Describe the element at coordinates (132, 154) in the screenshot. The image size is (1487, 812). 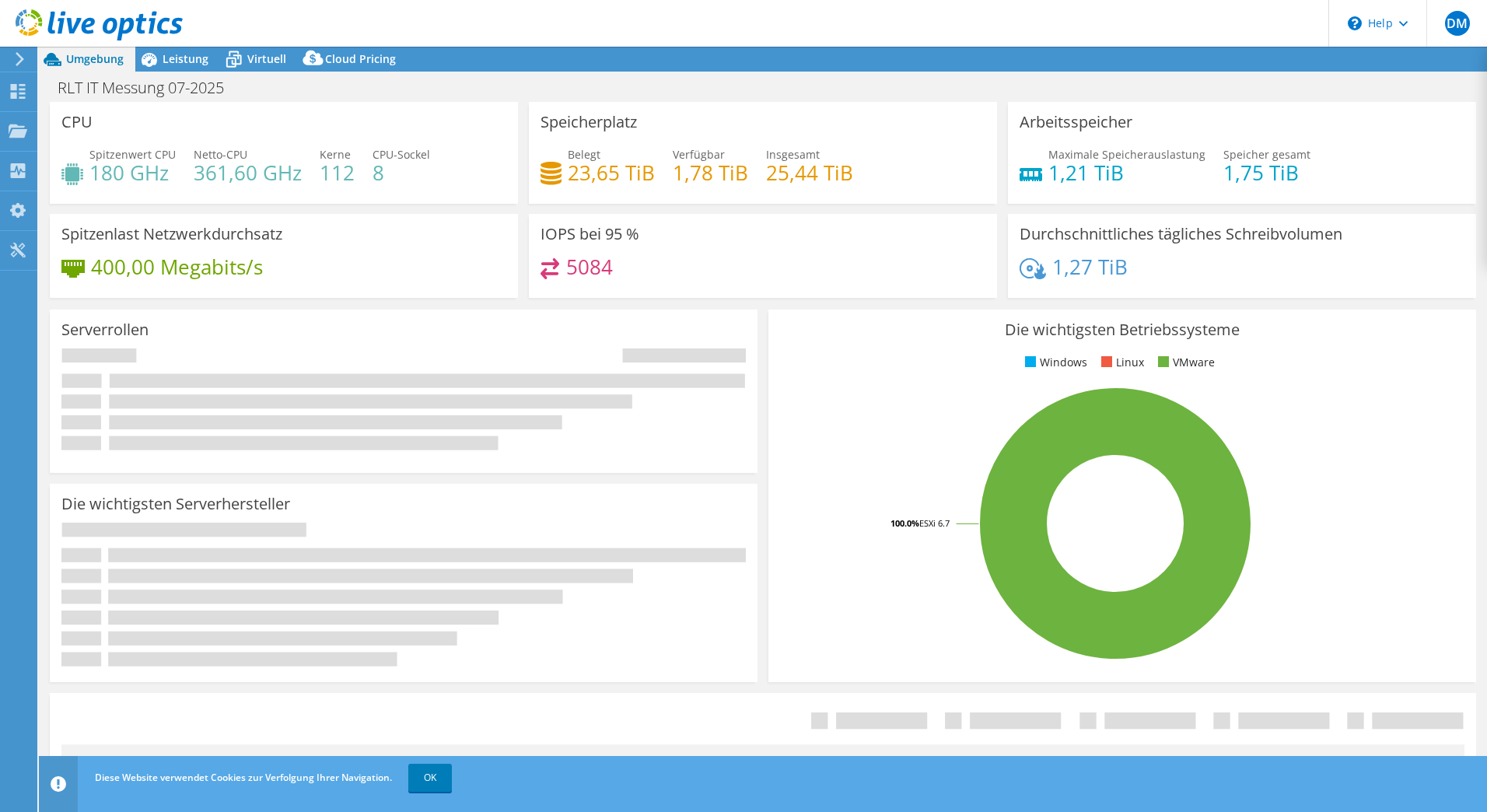
I see `span: Spitzenwert CPU` at that location.